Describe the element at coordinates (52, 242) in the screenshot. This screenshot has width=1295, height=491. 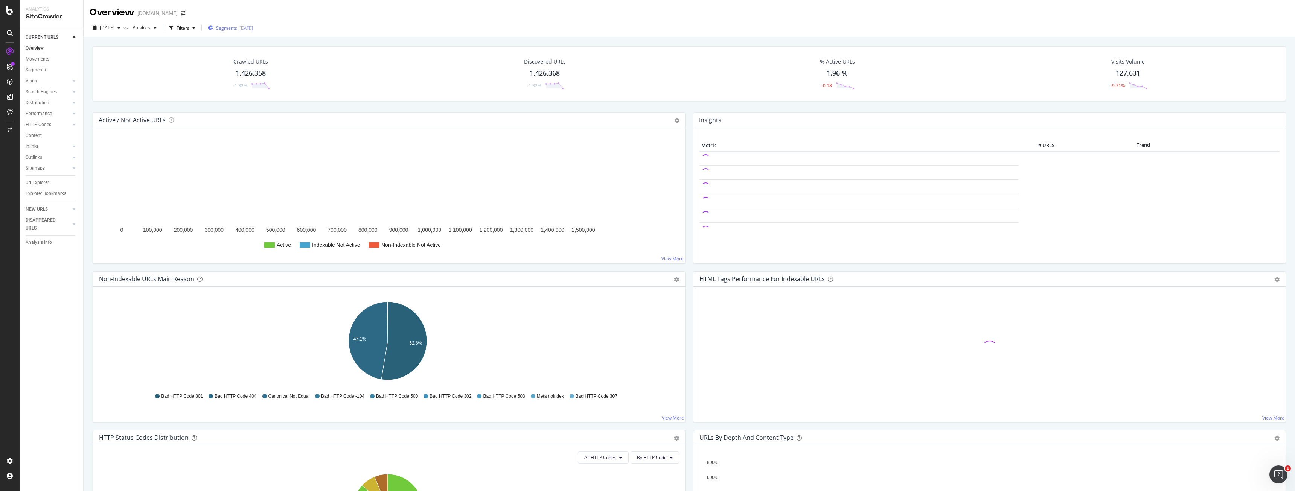
I see `a: Analysis Info` at that location.